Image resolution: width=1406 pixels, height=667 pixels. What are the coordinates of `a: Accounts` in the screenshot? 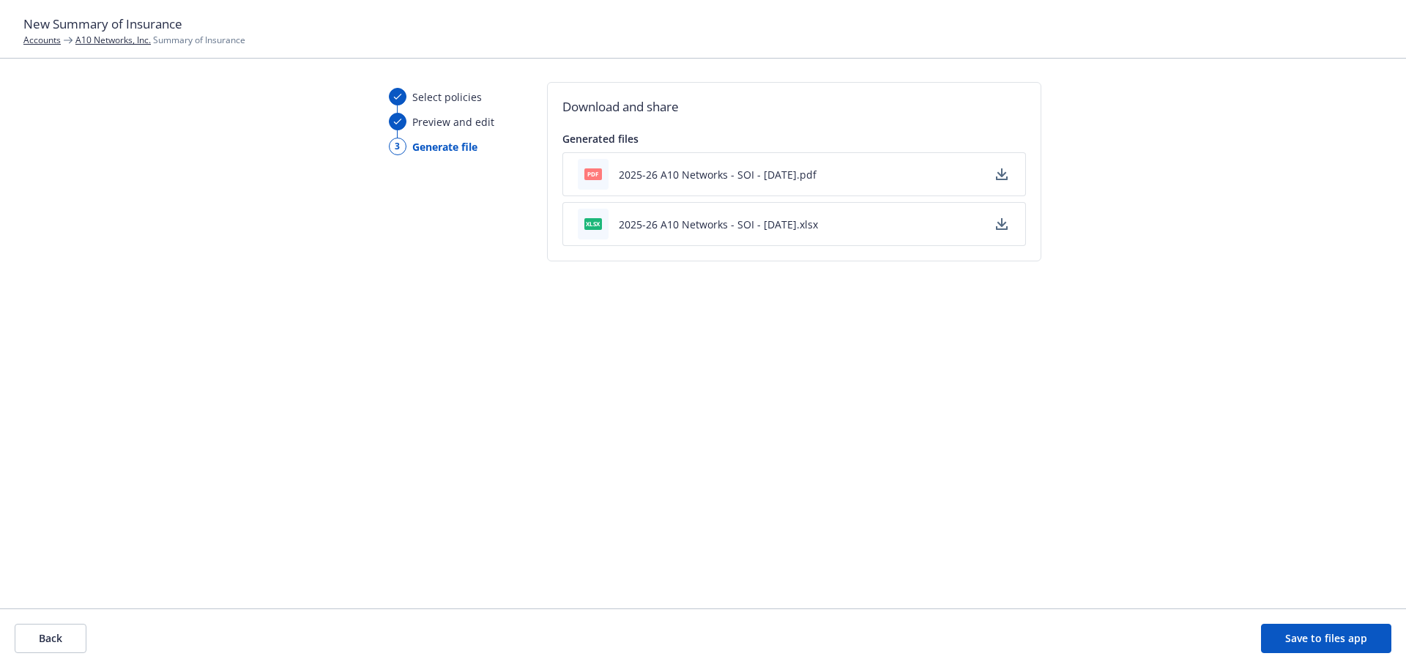 It's located at (42, 40).